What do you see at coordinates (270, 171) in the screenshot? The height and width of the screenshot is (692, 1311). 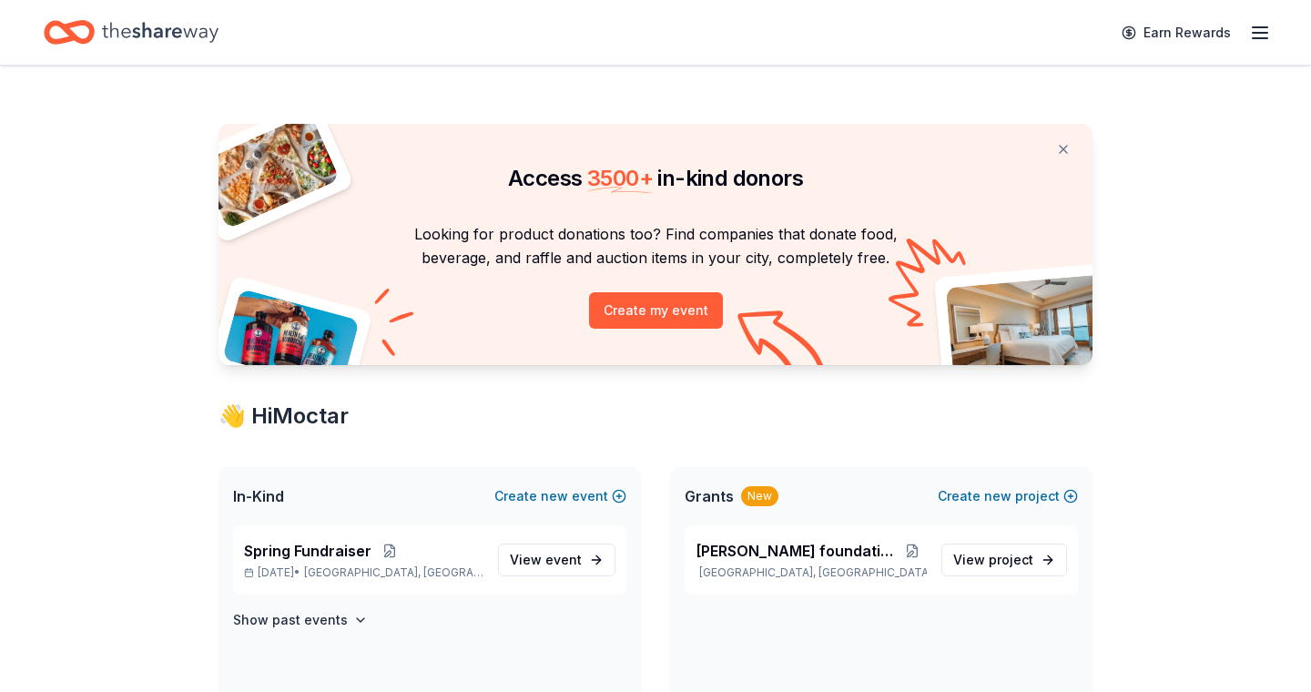 I see `img: Pizza` at bounding box center [270, 171].